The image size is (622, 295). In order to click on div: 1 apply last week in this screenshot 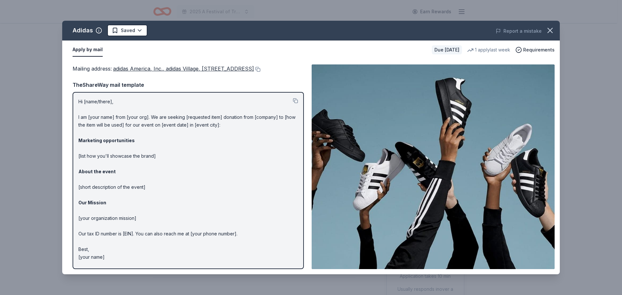, I will do `click(489, 50)`.